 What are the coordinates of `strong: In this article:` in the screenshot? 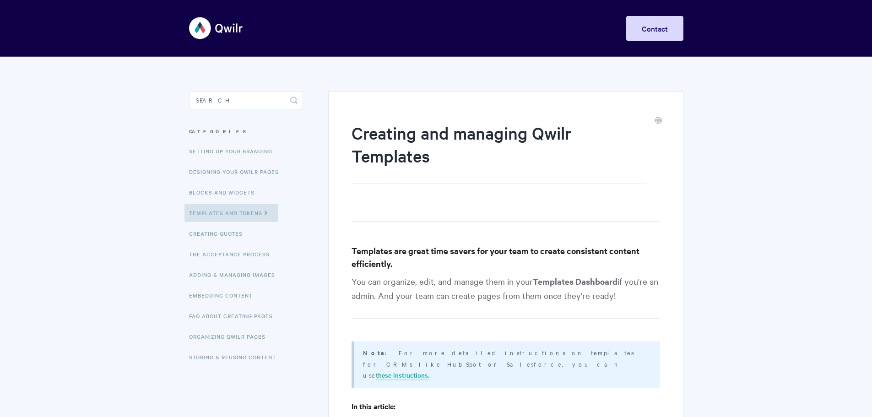 It's located at (373, 406).